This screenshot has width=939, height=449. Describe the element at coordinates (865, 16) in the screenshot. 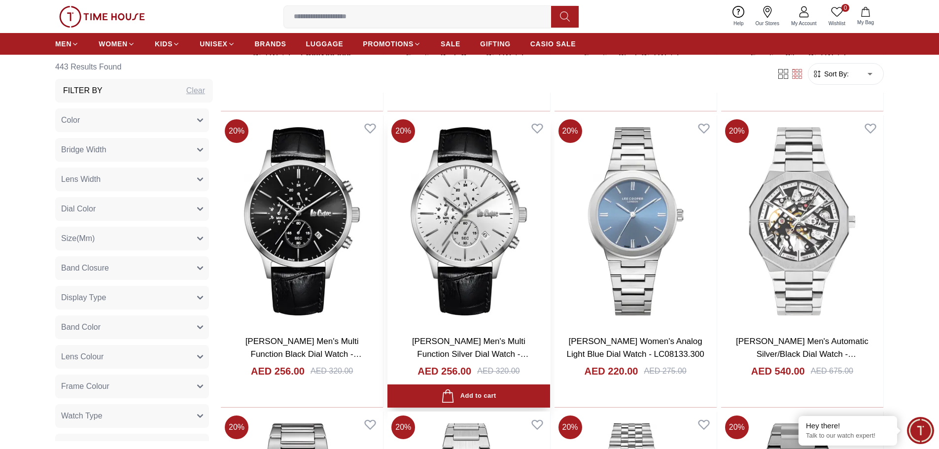

I see `button: My Bag` at that location.